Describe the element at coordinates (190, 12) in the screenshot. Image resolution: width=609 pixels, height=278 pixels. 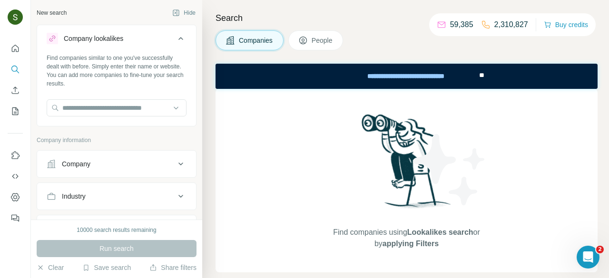
I see `div: Watch our October Product update` at that location.